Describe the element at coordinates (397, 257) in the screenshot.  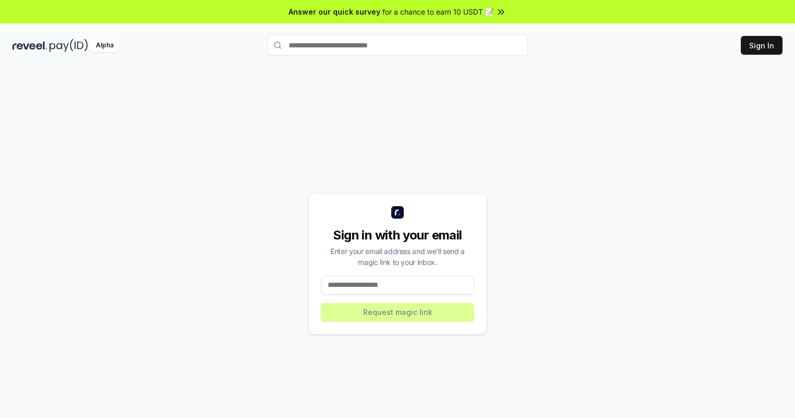
I see `div: Enter your email address and we’ll send a magic link to your inbox.` at that location.